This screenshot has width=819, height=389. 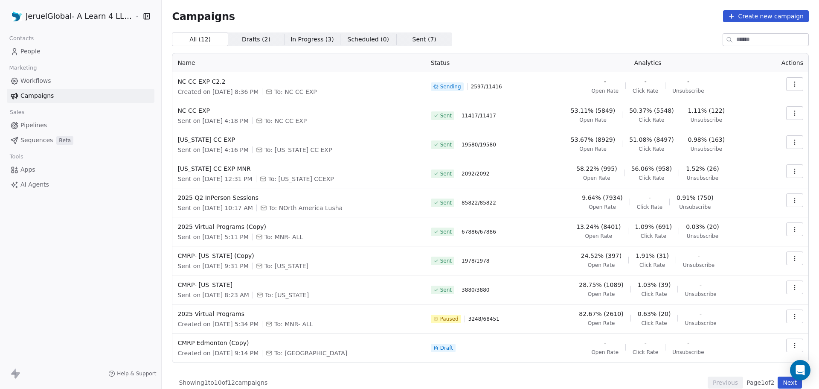 What do you see at coordinates (654, 227) in the screenshot?
I see `span: 1.09% (691)` at bounding box center [654, 227].